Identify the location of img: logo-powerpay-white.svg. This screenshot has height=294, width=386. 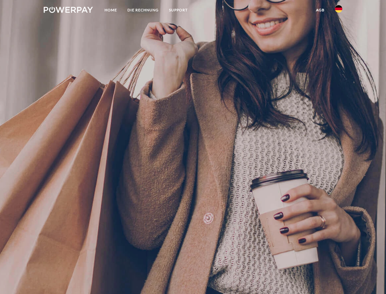
(68, 10).